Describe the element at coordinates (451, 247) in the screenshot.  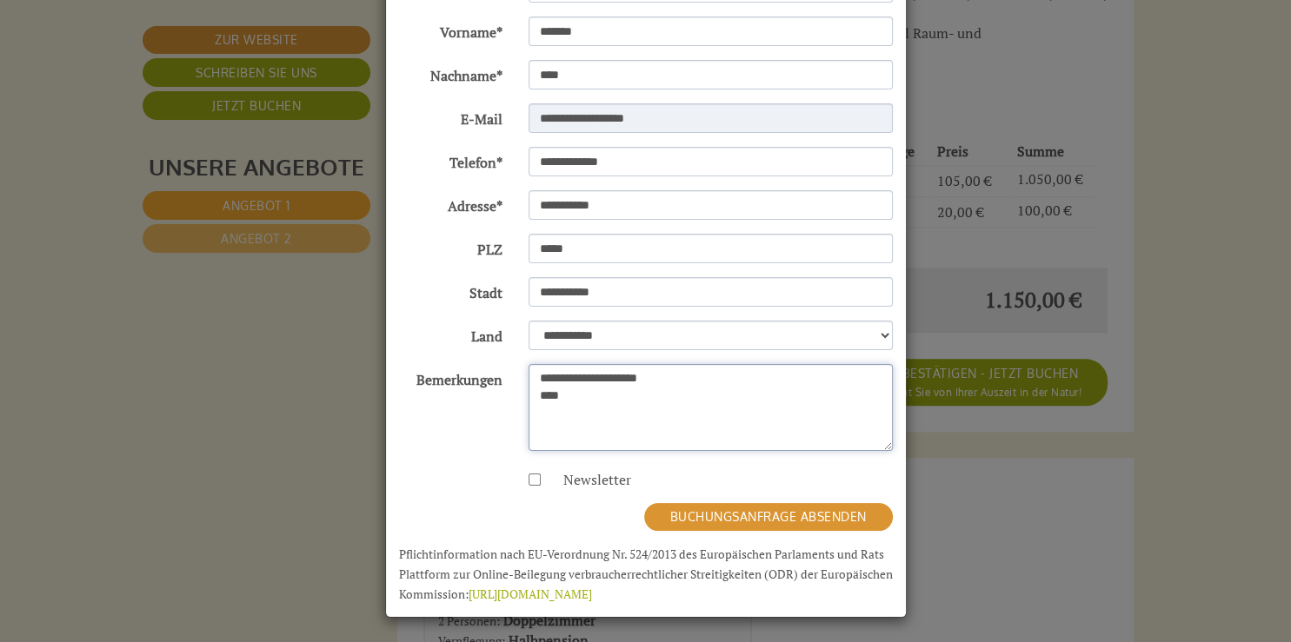
I see `label: PLZ` at that location.